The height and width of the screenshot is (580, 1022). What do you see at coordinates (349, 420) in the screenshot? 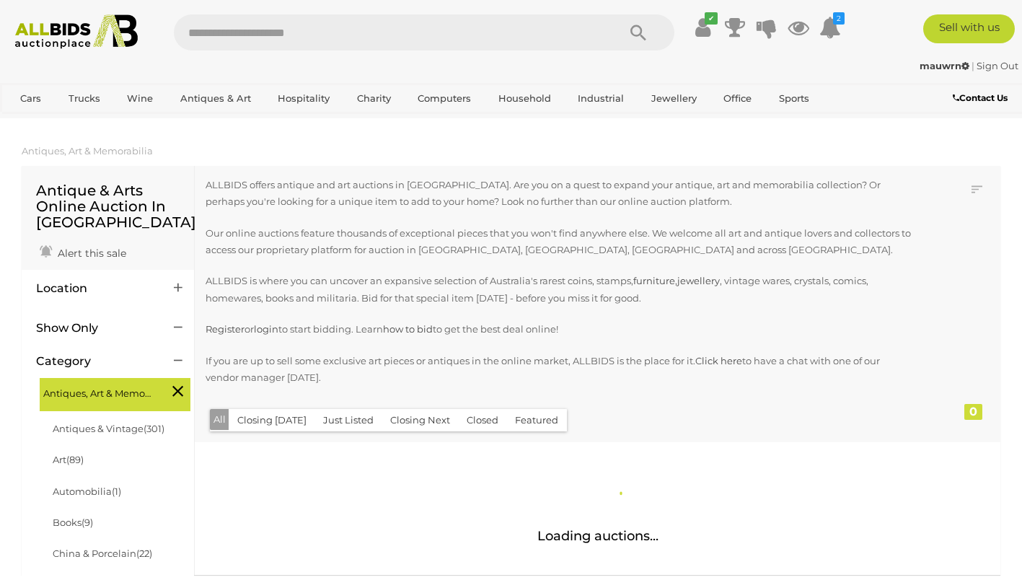
I see `button: Just Listed` at bounding box center [349, 420].